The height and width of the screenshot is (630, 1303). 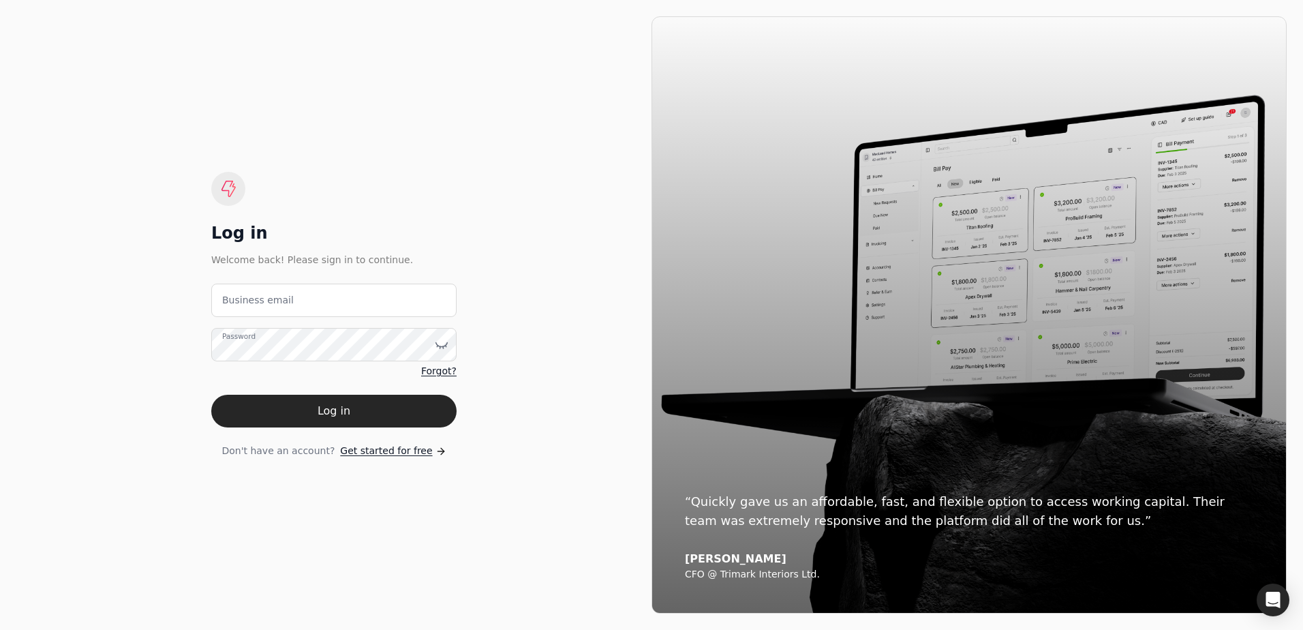 I want to click on div: Log in, so click(x=334, y=233).